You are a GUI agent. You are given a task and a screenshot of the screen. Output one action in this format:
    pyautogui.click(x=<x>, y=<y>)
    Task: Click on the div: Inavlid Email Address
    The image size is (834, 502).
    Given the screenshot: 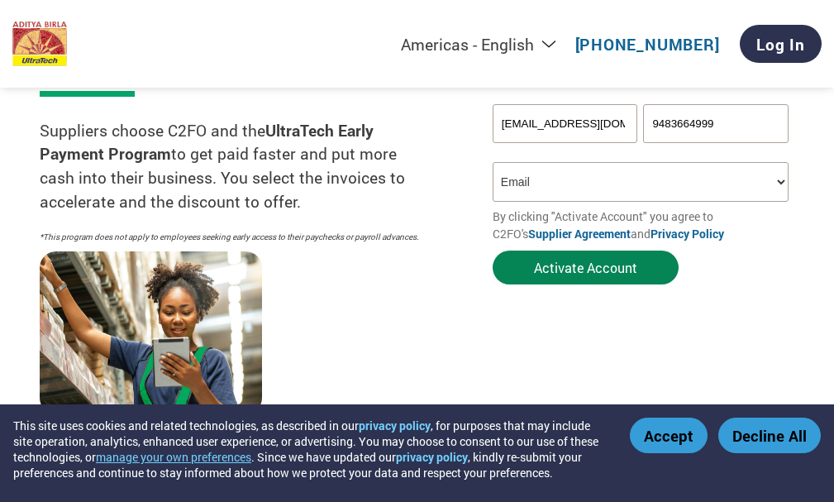 What is the action you would take?
    pyautogui.click(x=564, y=150)
    